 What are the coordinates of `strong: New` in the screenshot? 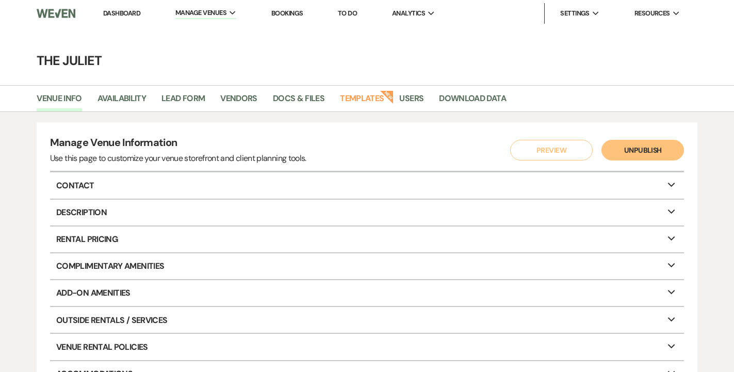 It's located at (387, 96).